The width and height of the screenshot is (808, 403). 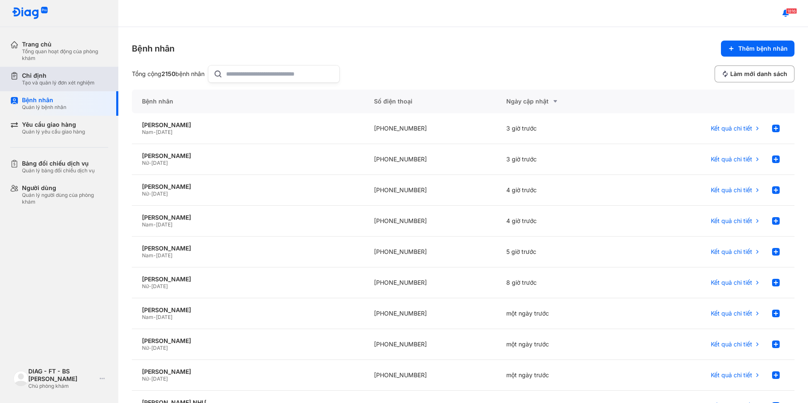 I want to click on div: 5 giờ trước, so click(x=563, y=252).